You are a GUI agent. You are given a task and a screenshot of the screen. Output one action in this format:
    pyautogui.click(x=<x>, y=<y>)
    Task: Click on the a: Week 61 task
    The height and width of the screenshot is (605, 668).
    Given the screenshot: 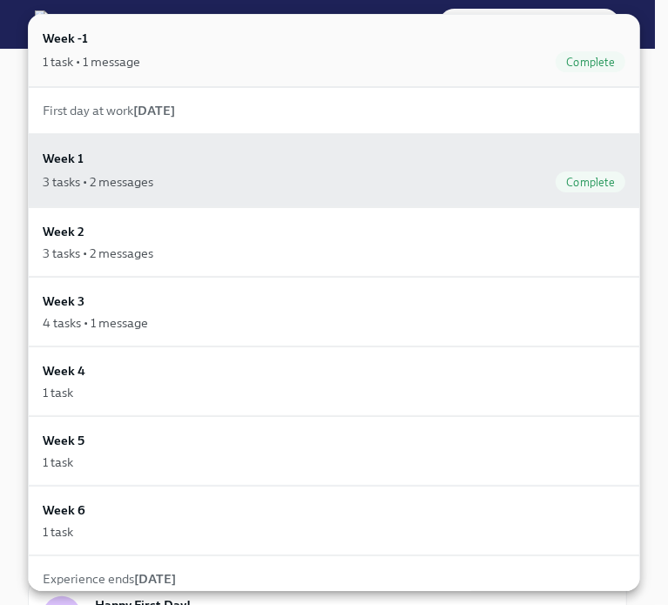 What is the action you would take?
    pyautogui.click(x=334, y=521)
    